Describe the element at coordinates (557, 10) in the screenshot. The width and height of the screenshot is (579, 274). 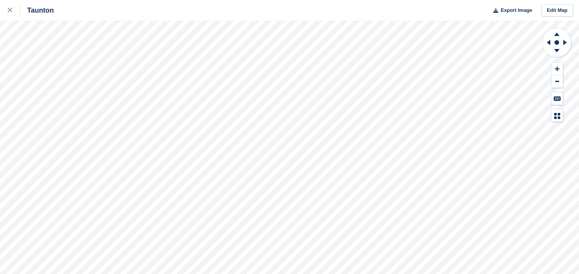
I see `a: Edit Map` at that location.